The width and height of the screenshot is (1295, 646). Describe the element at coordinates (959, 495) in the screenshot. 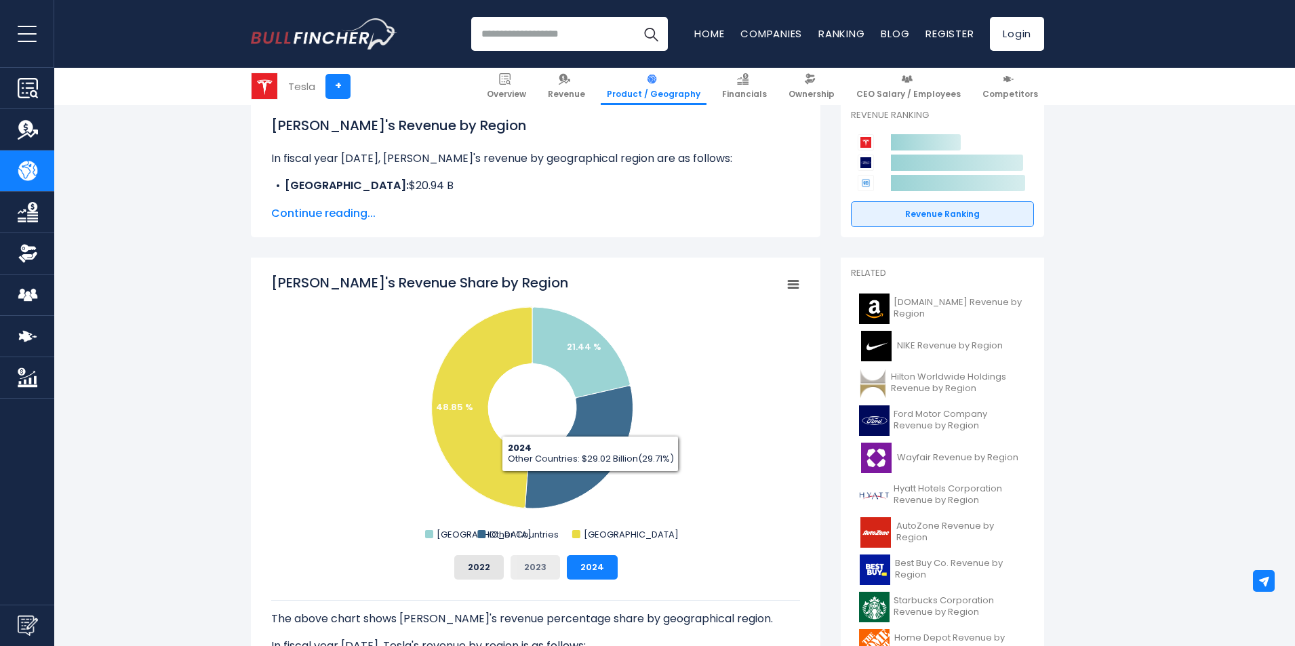

I see `span: Hyatt Hotels Corporation Revenue by Region` at that location.